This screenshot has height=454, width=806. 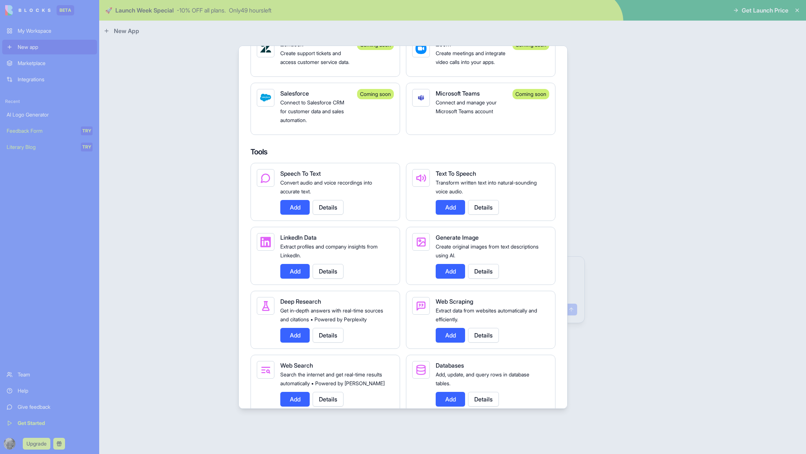 I want to click on span: Transform written text into natural-sounding voice audio., so click(x=486, y=187).